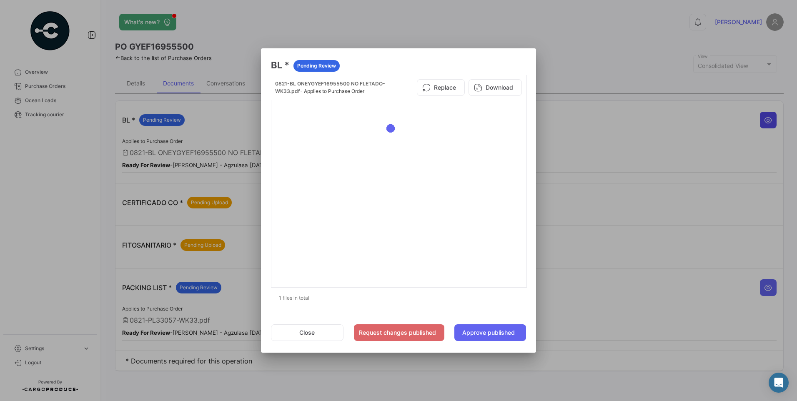 This screenshot has height=401, width=797. Describe the element at coordinates (330, 87) in the screenshot. I see `span: 0821-BL ONEYGYEF16955500 NO FLETADO-WK33.pdf` at that location.